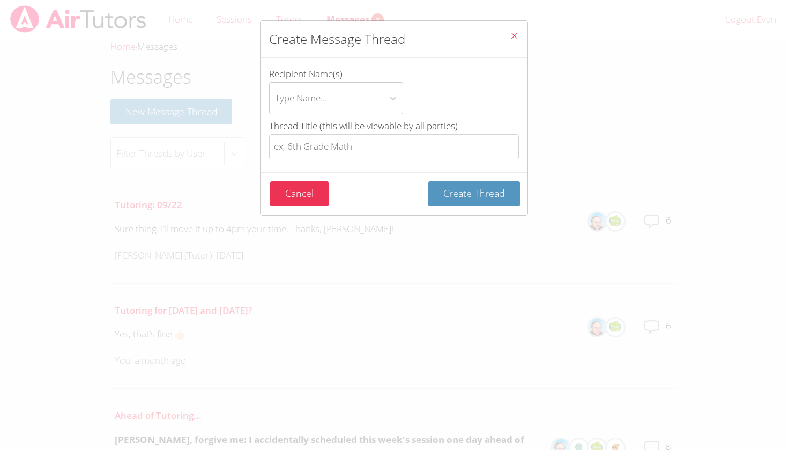 This screenshot has width=788, height=450. I want to click on input: Thread Title (this will be viewable by all parties), so click(394, 146).